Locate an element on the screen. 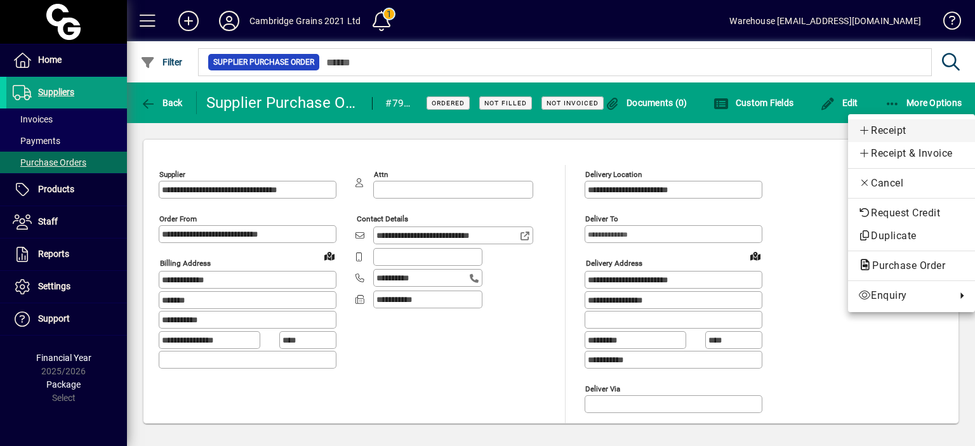  span: Receipt & Invoice is located at coordinates (911, 154).